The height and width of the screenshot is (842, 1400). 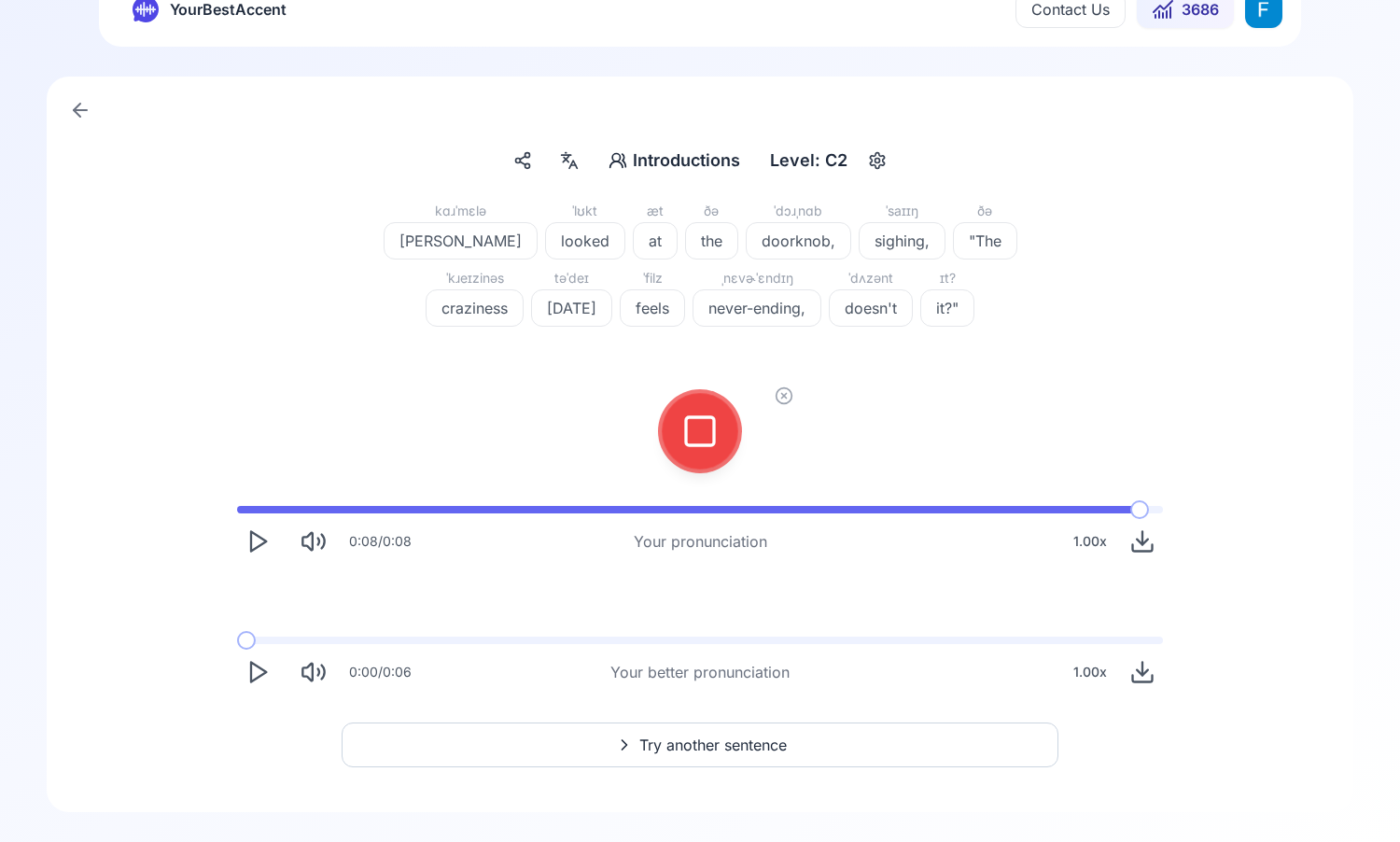 I want to click on div: Your better pronunciation, so click(x=700, y=672).